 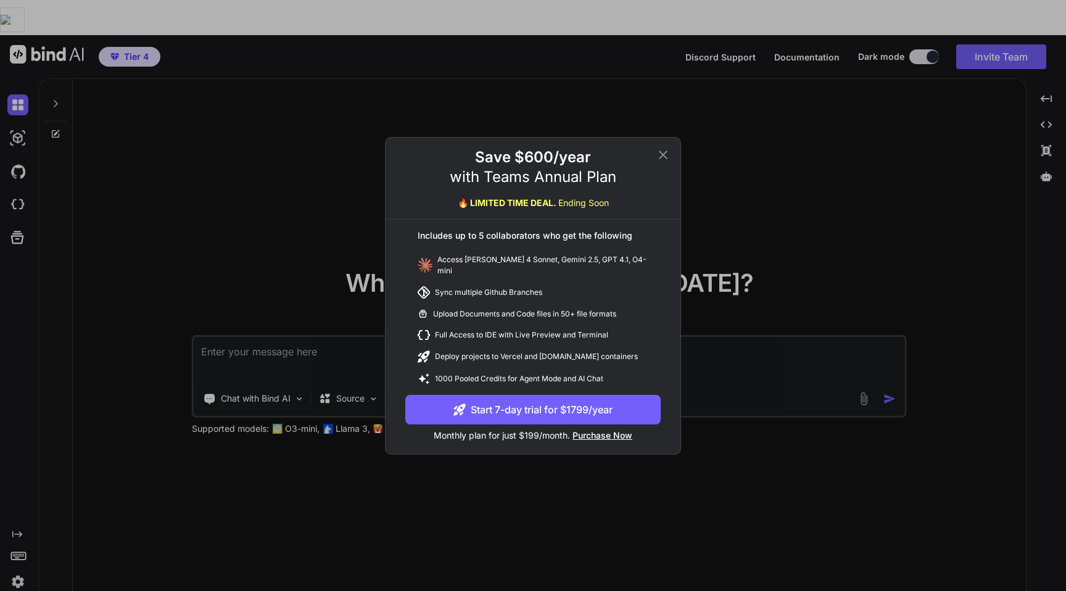 I want to click on p: with Teams Annual Plan, so click(x=533, y=177).